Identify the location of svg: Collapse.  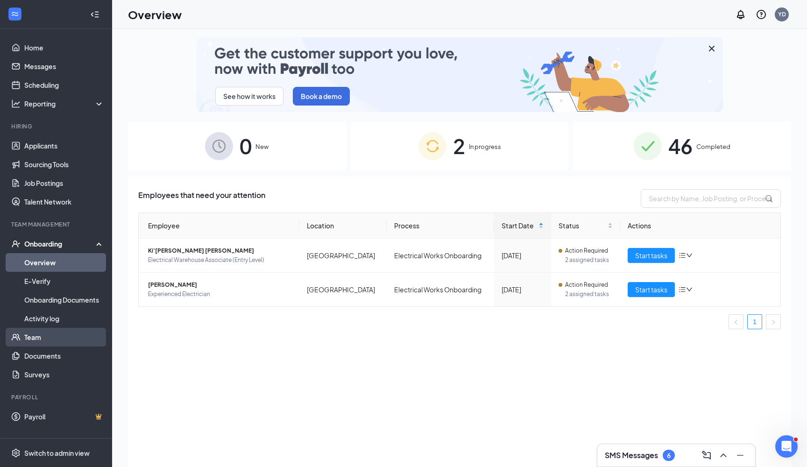
(95, 14).